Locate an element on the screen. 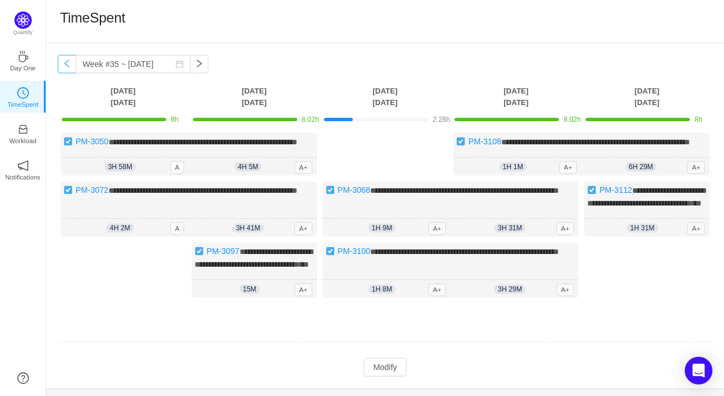  p: Workload is located at coordinates (23, 141).